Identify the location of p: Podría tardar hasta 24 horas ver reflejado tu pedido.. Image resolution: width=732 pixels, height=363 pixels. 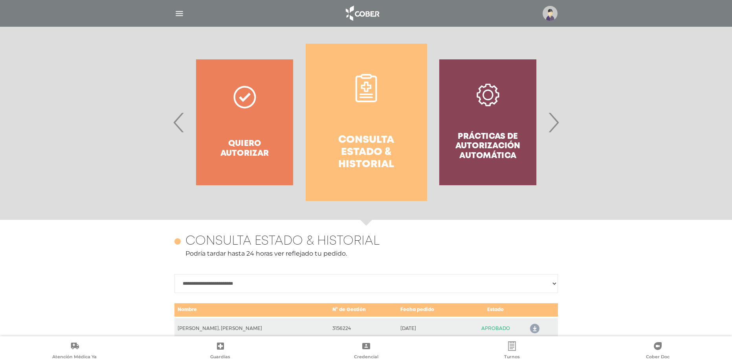
(366, 254).